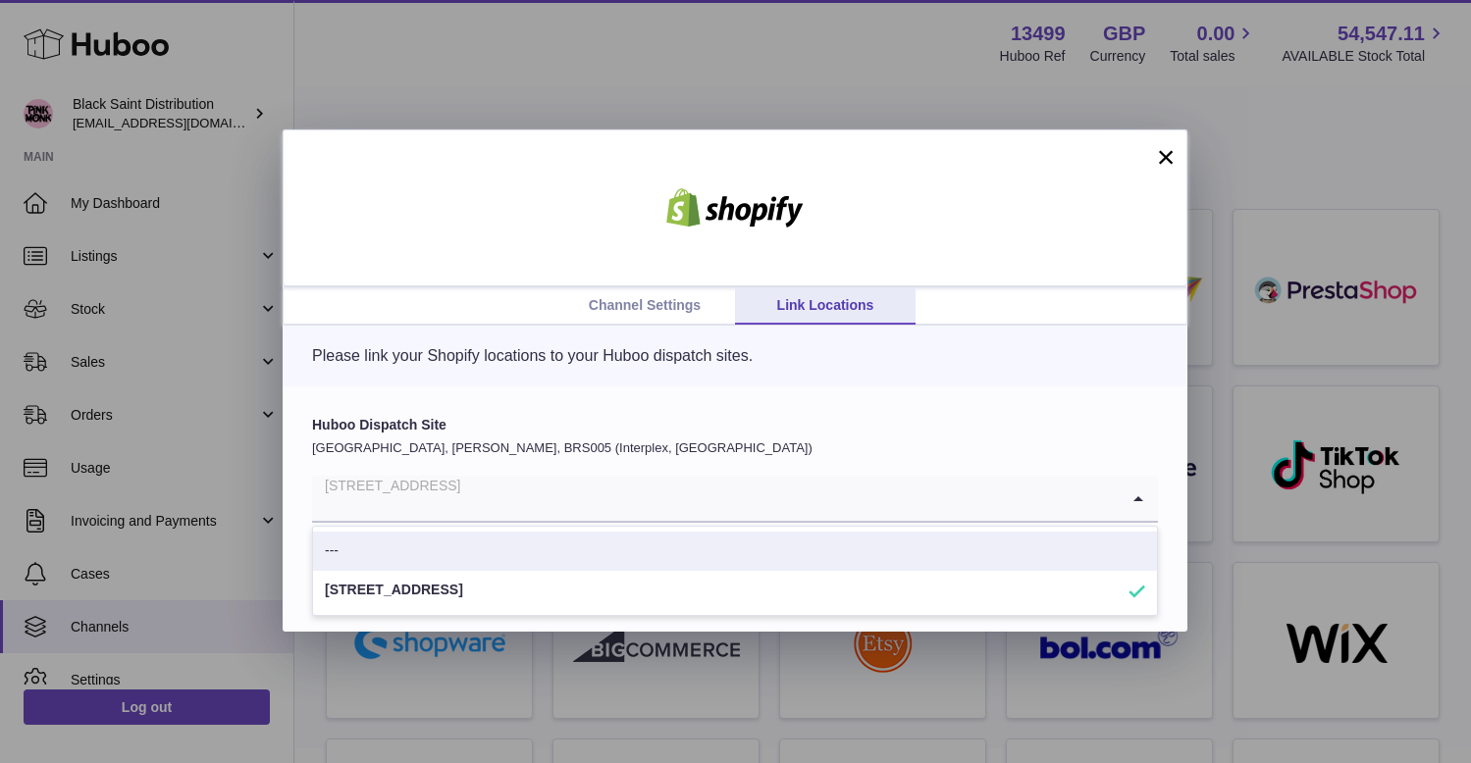  Describe the element at coordinates (735, 425) in the screenshot. I see `label: Huboo Dispatch Site` at that location.